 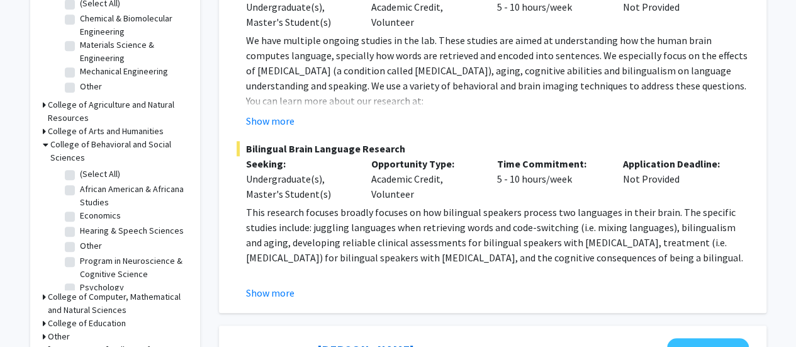 What do you see at coordinates (132, 25) in the screenshot?
I see `label: Chemical & Biomolecular Engineering` at bounding box center [132, 25].